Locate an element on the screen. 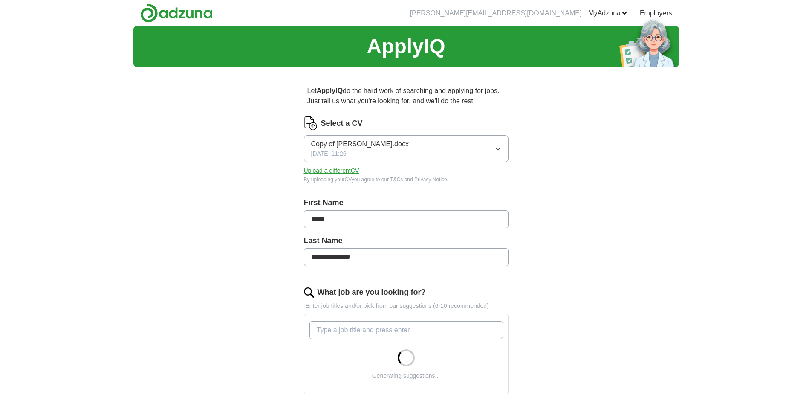 Image resolution: width=812 pixels, height=409 pixels. label: Select a CV is located at coordinates (342, 123).